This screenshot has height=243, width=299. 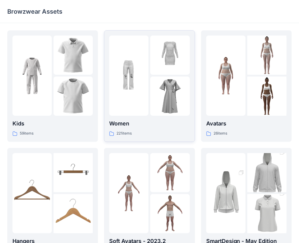 I want to click on p: Avatars, so click(x=246, y=124).